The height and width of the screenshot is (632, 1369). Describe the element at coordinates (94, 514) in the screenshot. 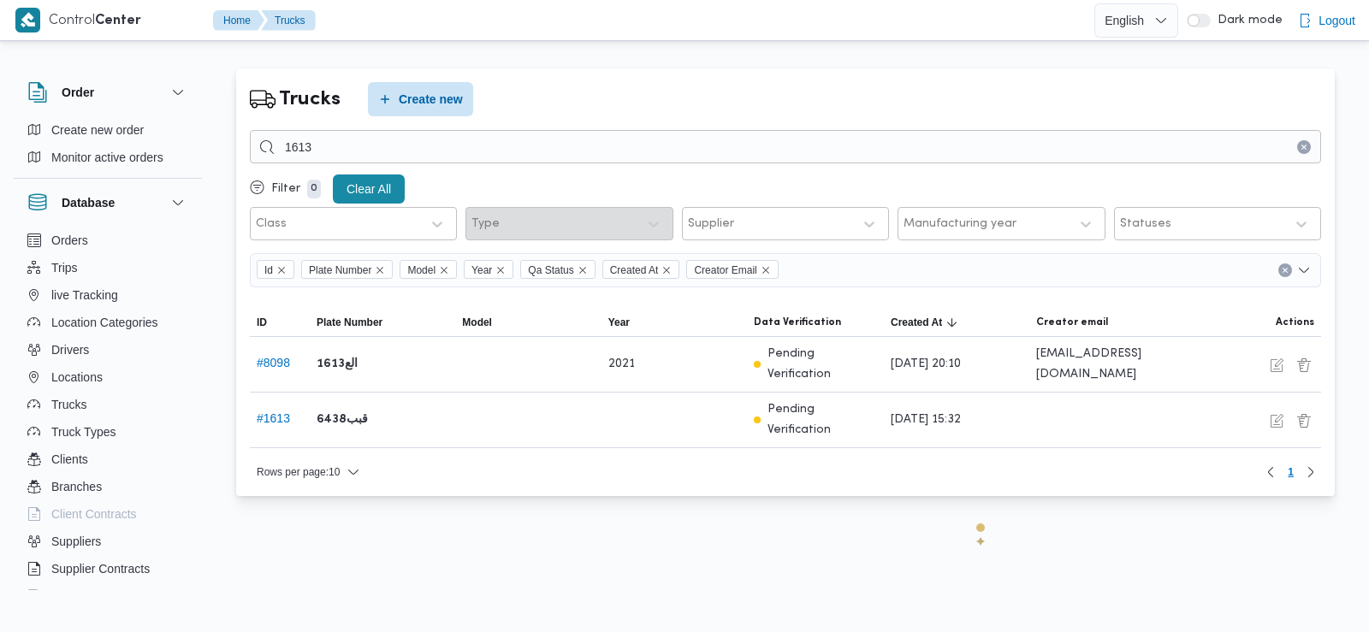

I see `span: Client Contracts` at that location.